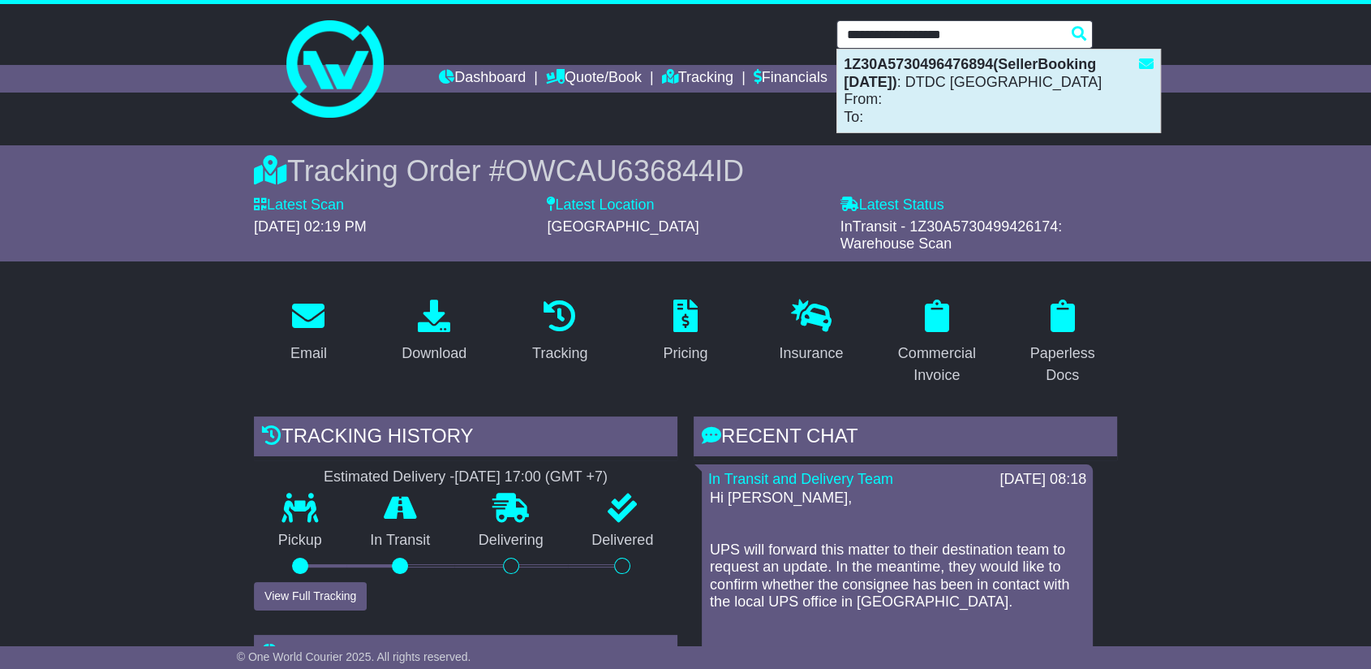 The image size is (1371, 669). What do you see at coordinates (560, 353) in the screenshot?
I see `div: Tracking` at bounding box center [560, 353].